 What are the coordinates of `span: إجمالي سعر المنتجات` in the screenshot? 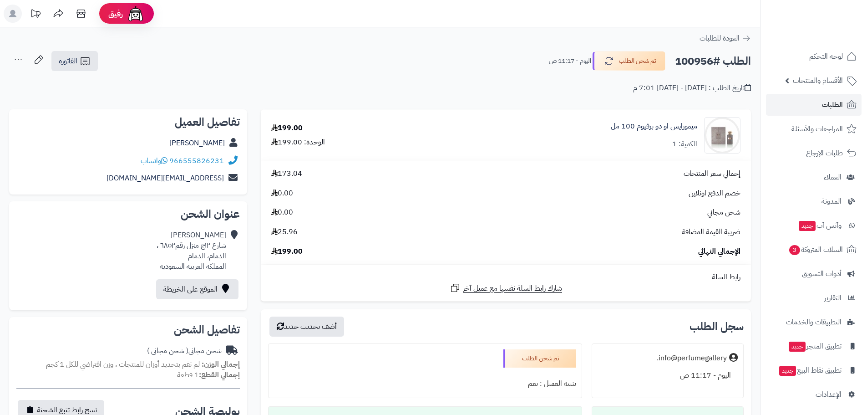 It's located at (712, 173).